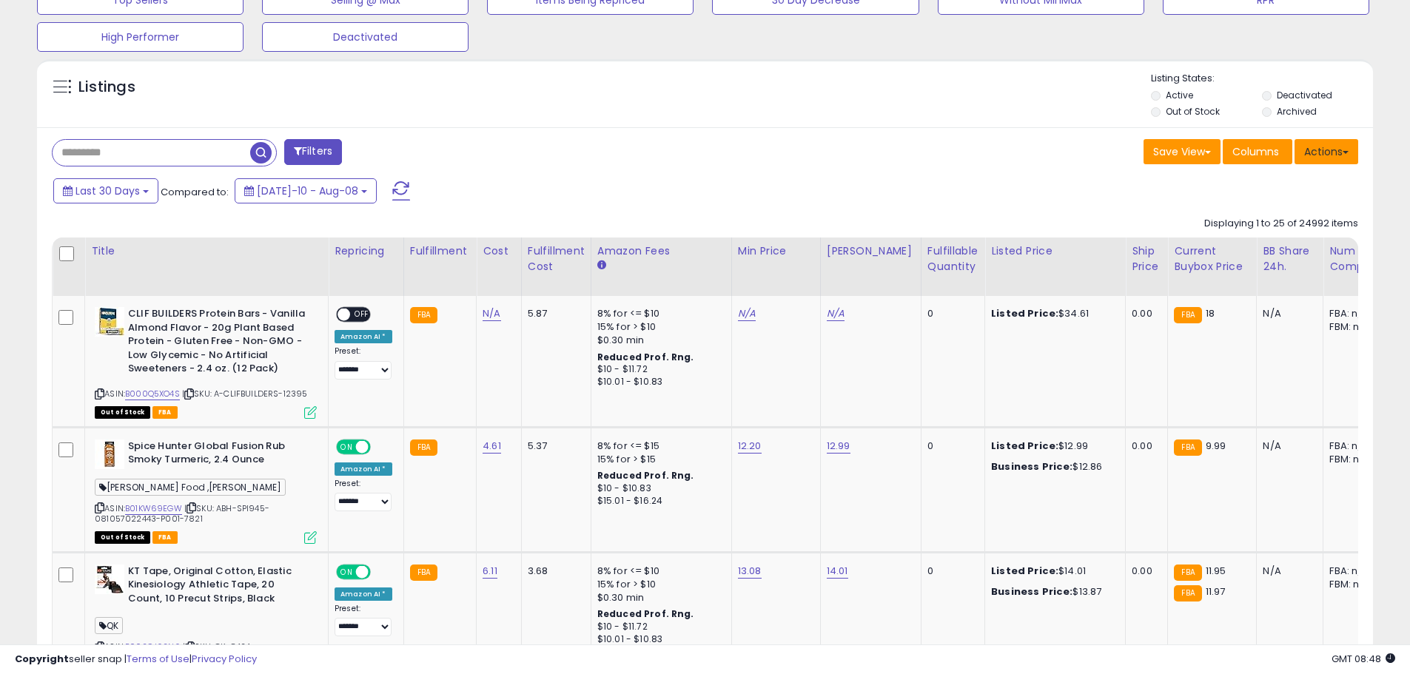 The image size is (1410, 674). What do you see at coordinates (110, 322) in the screenshot?
I see `img: 51tSPkbyOQL._SL40_.jpg` at bounding box center [110, 322].